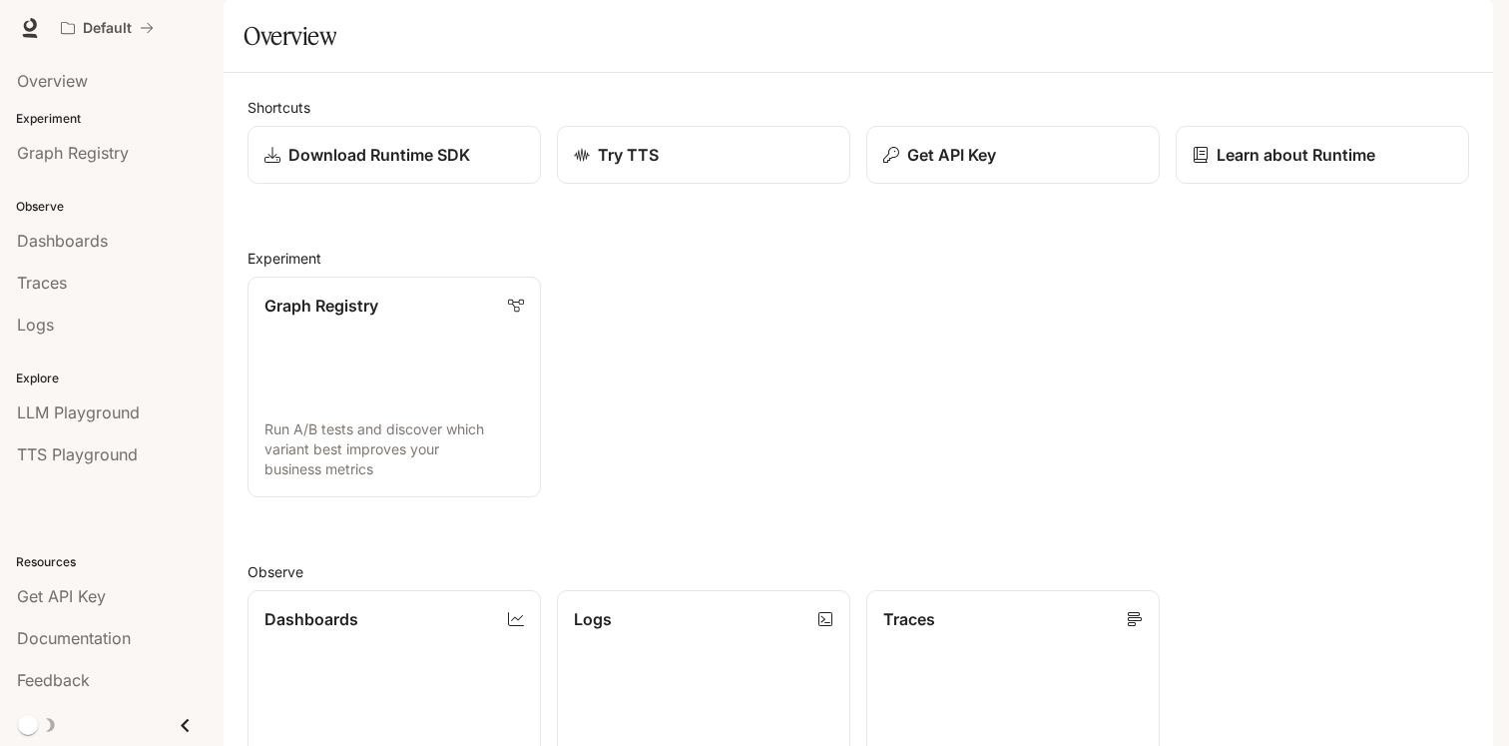 The image size is (1509, 746). Describe the element at coordinates (858, 107) in the screenshot. I see `h2: Shortcuts` at that location.